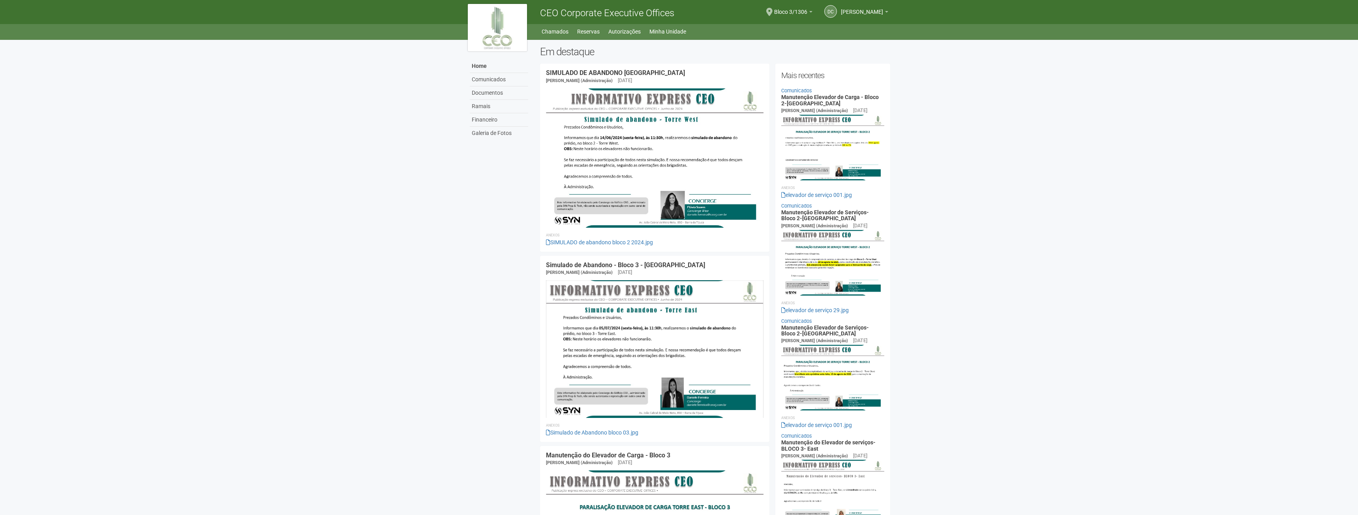 The width and height of the screenshot is (1358, 515). Describe the element at coordinates (828, 445) in the screenshot. I see `a: Manutenção do Elevador de serviços- BLOCO 3- East` at that location.